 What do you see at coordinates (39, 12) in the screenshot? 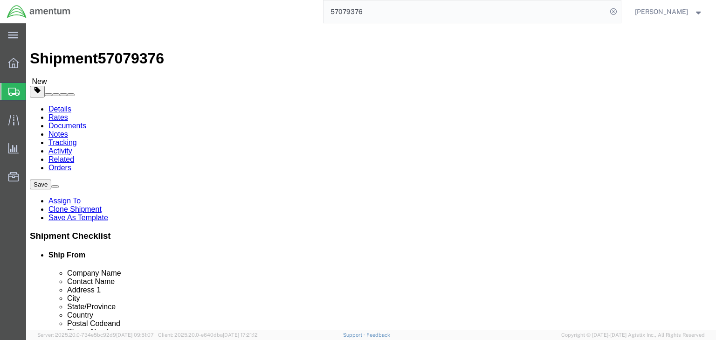
I see `img: logo` at bounding box center [39, 12].